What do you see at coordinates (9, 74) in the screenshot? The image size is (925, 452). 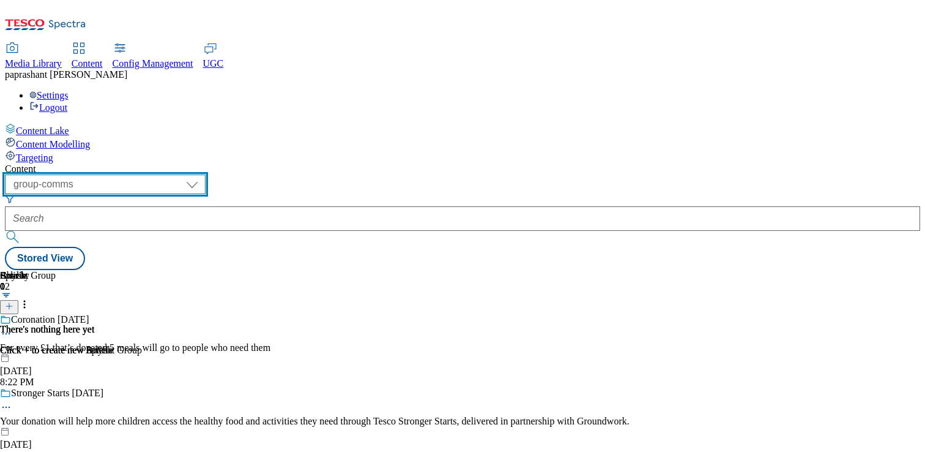 I see `span: pa` at bounding box center [9, 74].